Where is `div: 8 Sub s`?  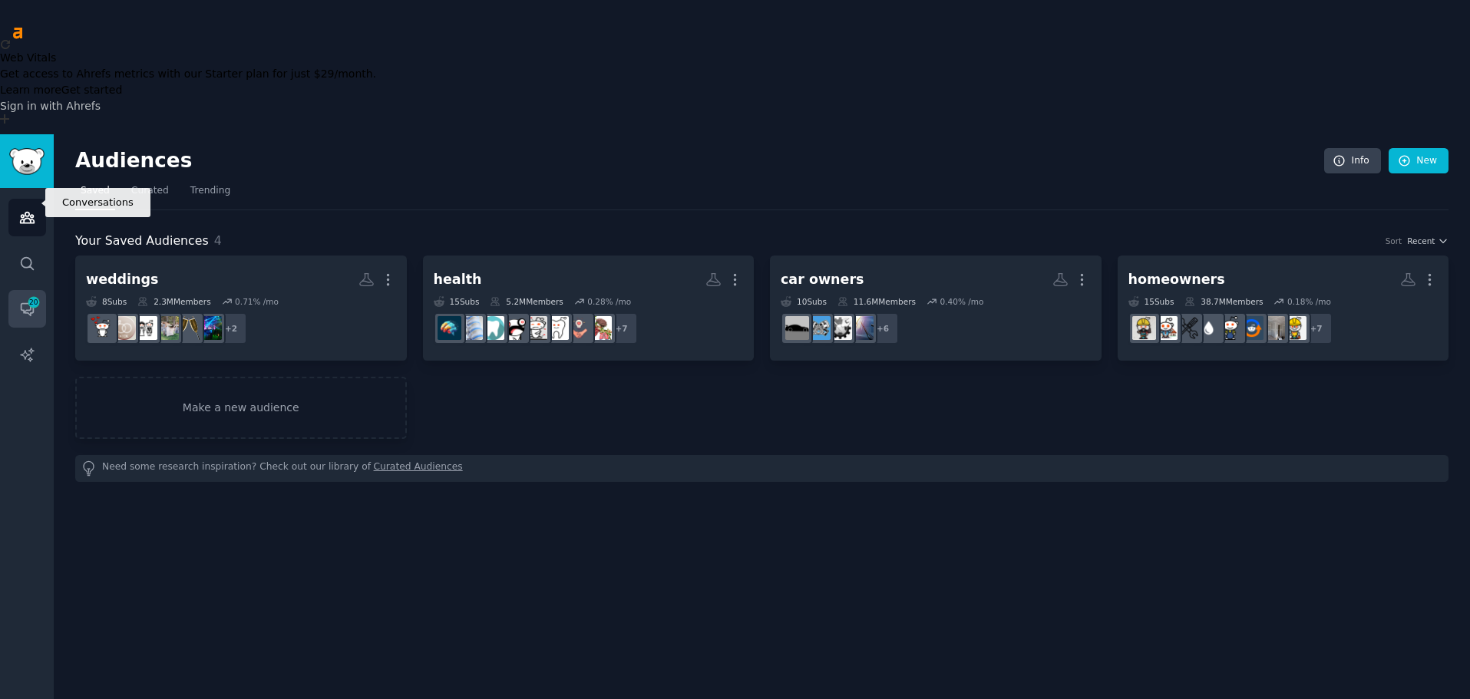 div: 8 Sub s is located at coordinates (106, 302).